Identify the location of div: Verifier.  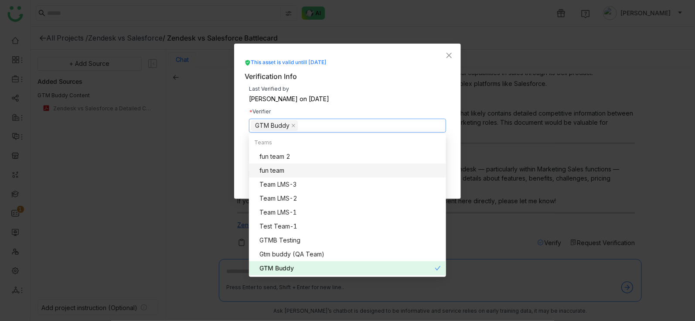
(348, 112).